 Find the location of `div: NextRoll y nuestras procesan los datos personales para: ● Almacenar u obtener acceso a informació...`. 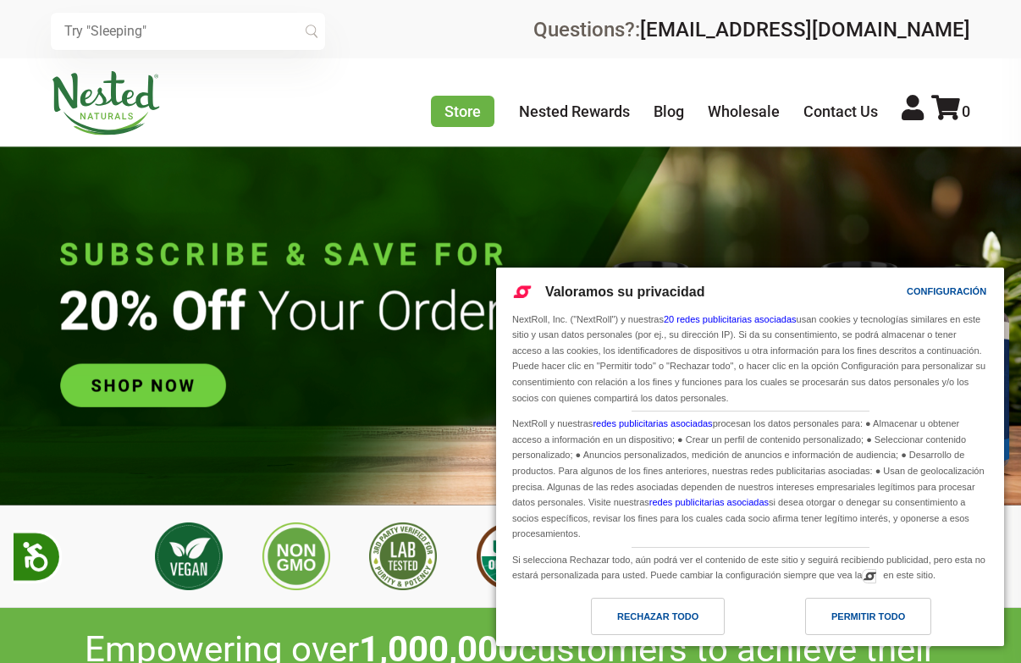

div: NextRoll y nuestras procesan los datos personales para: ● Almacenar u obtener acceso a informació... is located at coordinates (750, 478).